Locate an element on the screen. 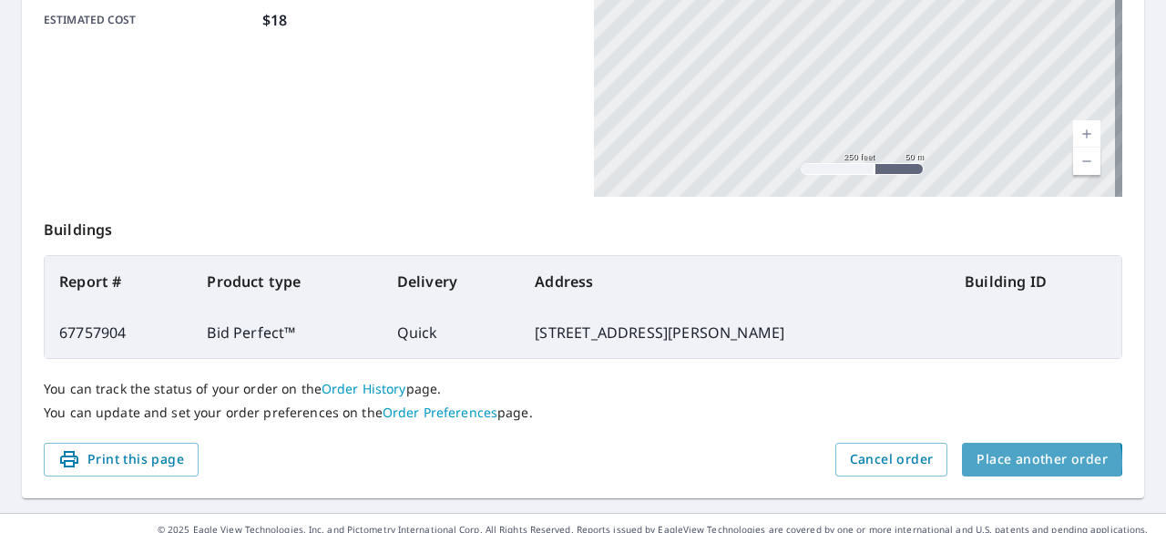 Image resolution: width=1166 pixels, height=533 pixels. span: Place another order is located at coordinates (1042, 459).